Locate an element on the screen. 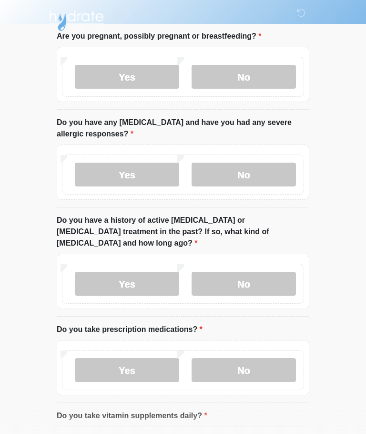 This screenshot has width=366, height=434. label: Do you take prescription medications? is located at coordinates (130, 329).